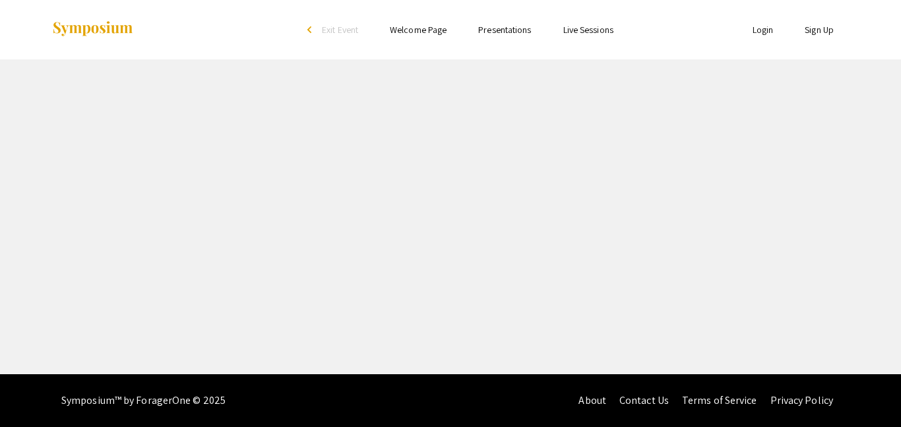 Image resolution: width=901 pixels, height=427 pixels. I want to click on img: Symposium by ForagerOne, so click(92, 29).